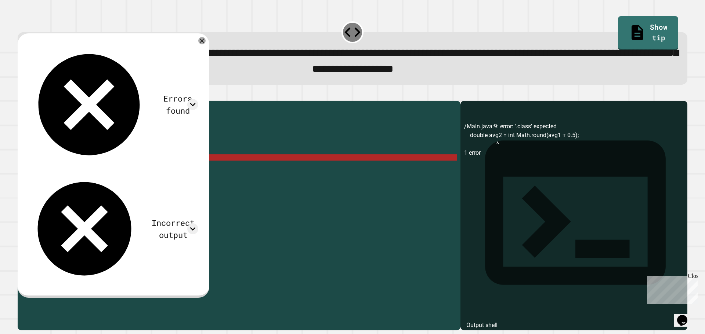 The width and height of the screenshot is (705, 334). I want to click on div: Incorrect output, so click(173, 229).